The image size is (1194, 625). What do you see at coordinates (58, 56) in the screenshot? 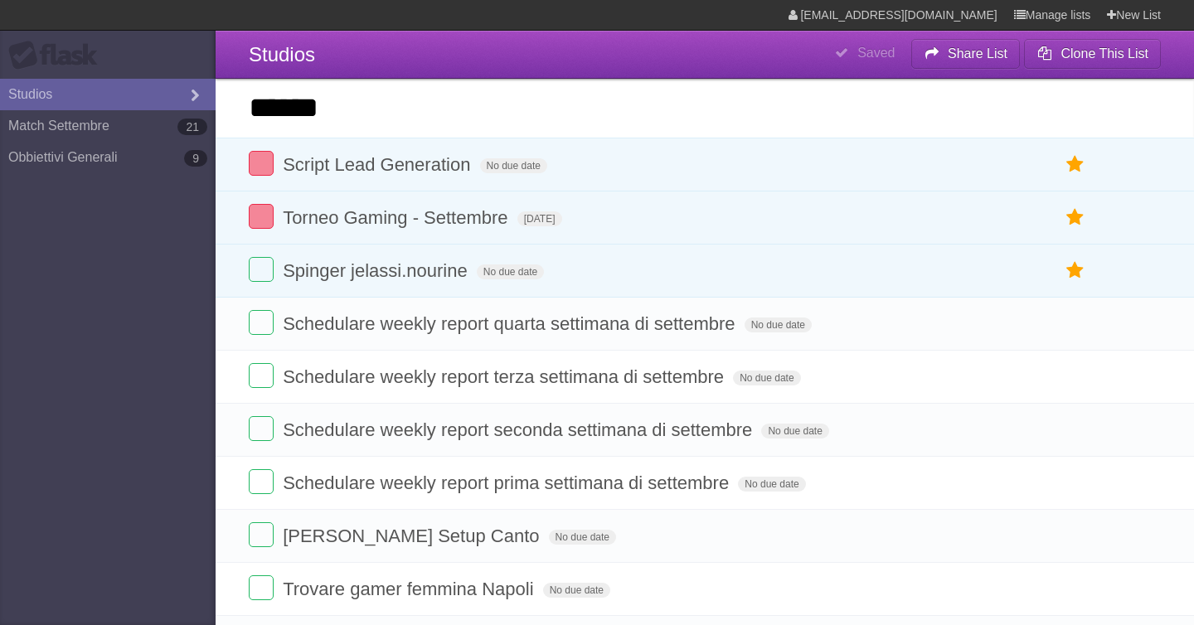
I see `div: Flask` at bounding box center [58, 56].